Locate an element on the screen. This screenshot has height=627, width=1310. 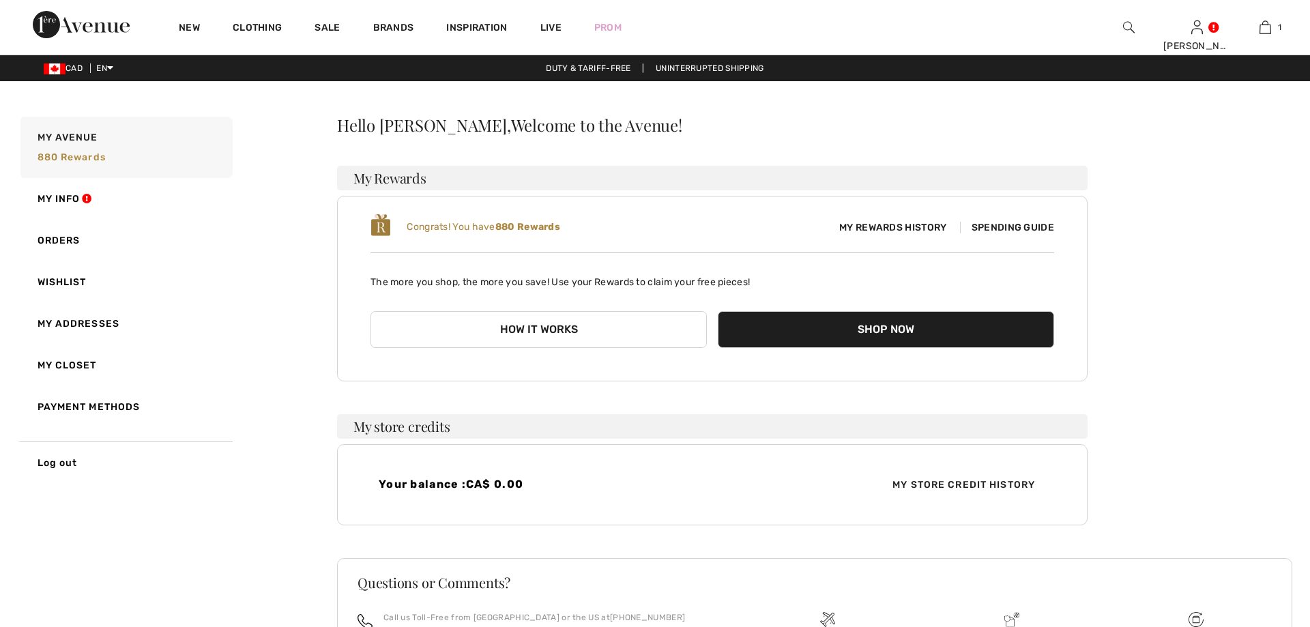
button: How it works is located at coordinates (538, 329).